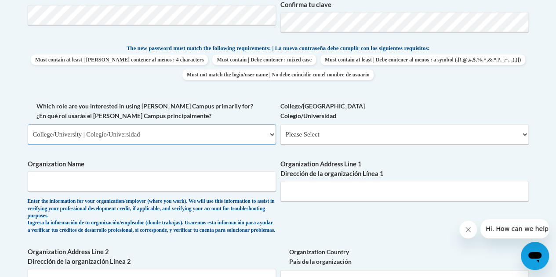 Image resolution: width=556 pixels, height=277 pixels. Describe the element at coordinates (152, 164) in the screenshot. I see `label: Organization Name` at that location.